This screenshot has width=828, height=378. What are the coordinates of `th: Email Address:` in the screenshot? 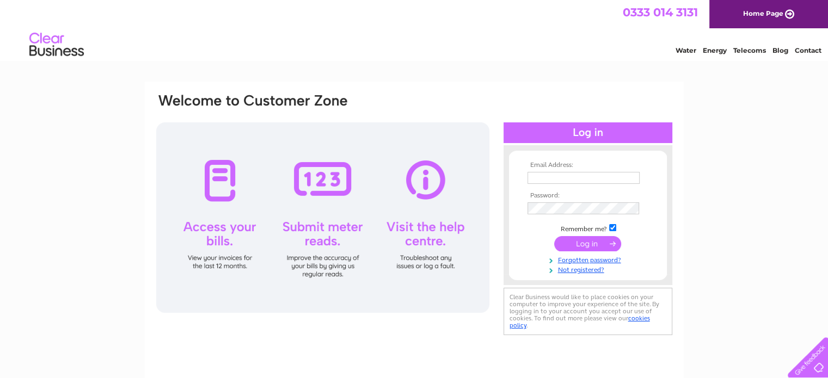 It's located at (588, 166).